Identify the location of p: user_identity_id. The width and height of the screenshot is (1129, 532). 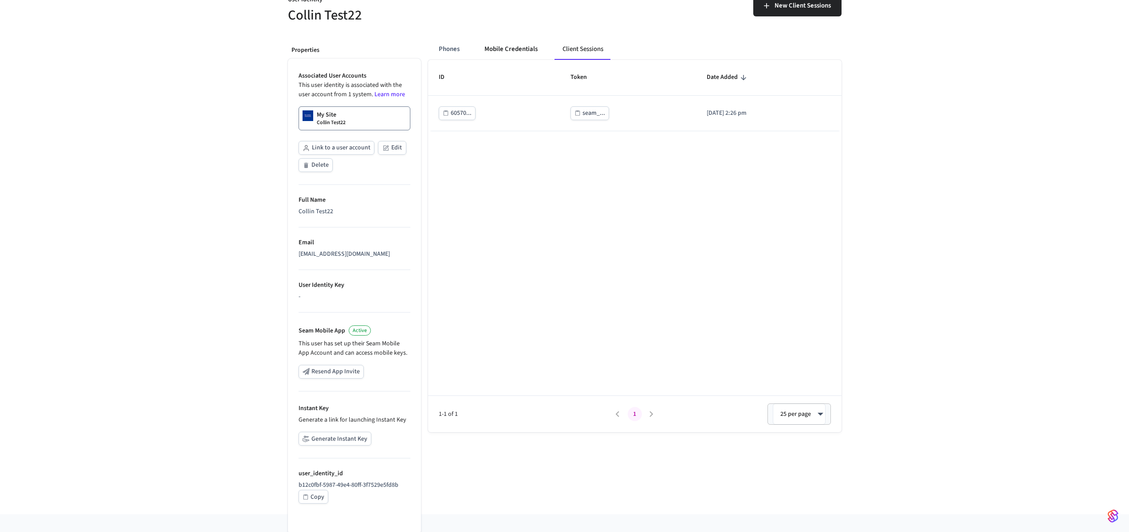
(354, 474).